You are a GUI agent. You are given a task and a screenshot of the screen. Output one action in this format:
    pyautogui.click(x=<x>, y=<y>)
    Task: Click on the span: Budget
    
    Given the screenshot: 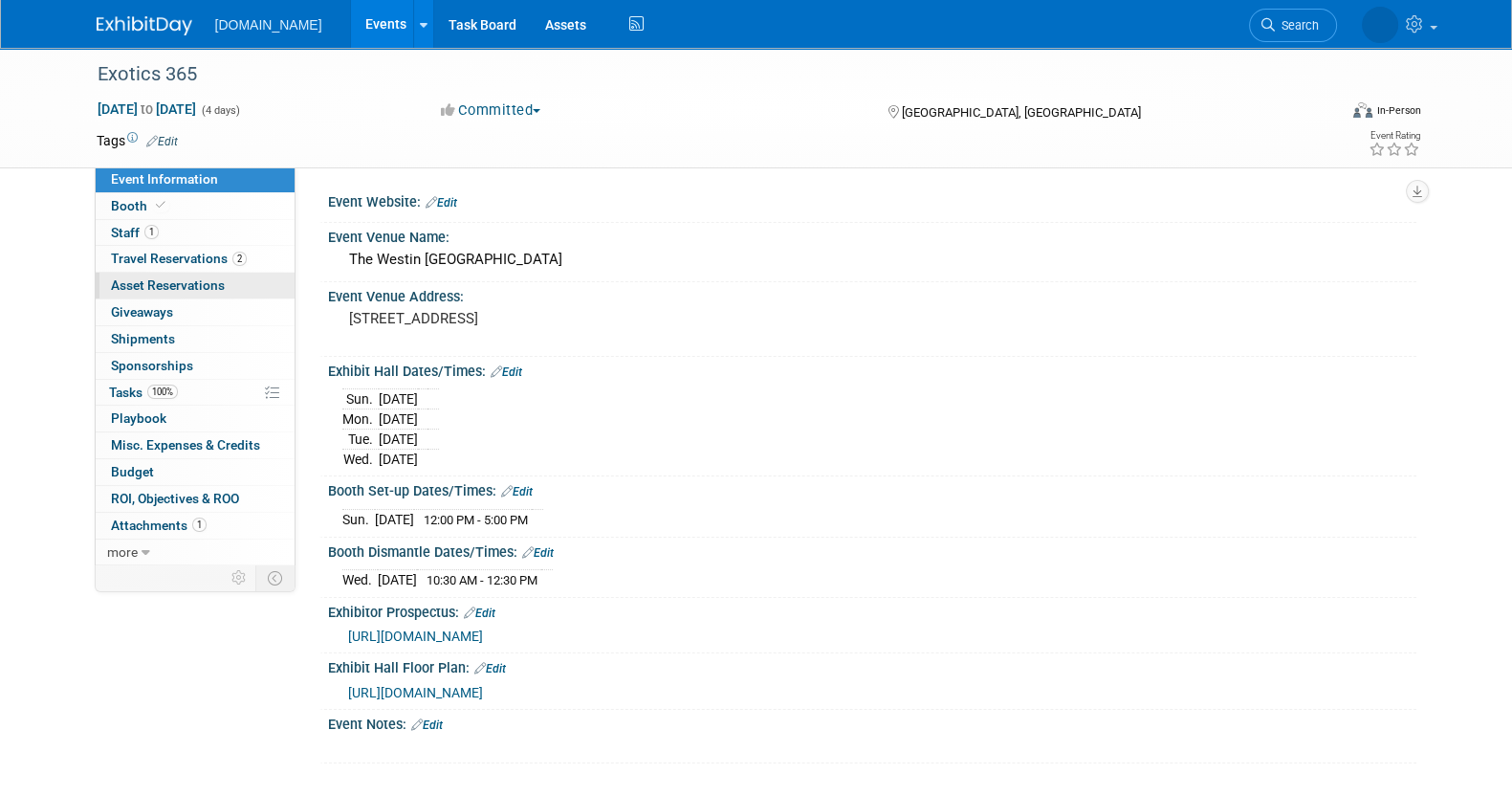 What is the action you would take?
    pyautogui.click(x=132, y=471)
    